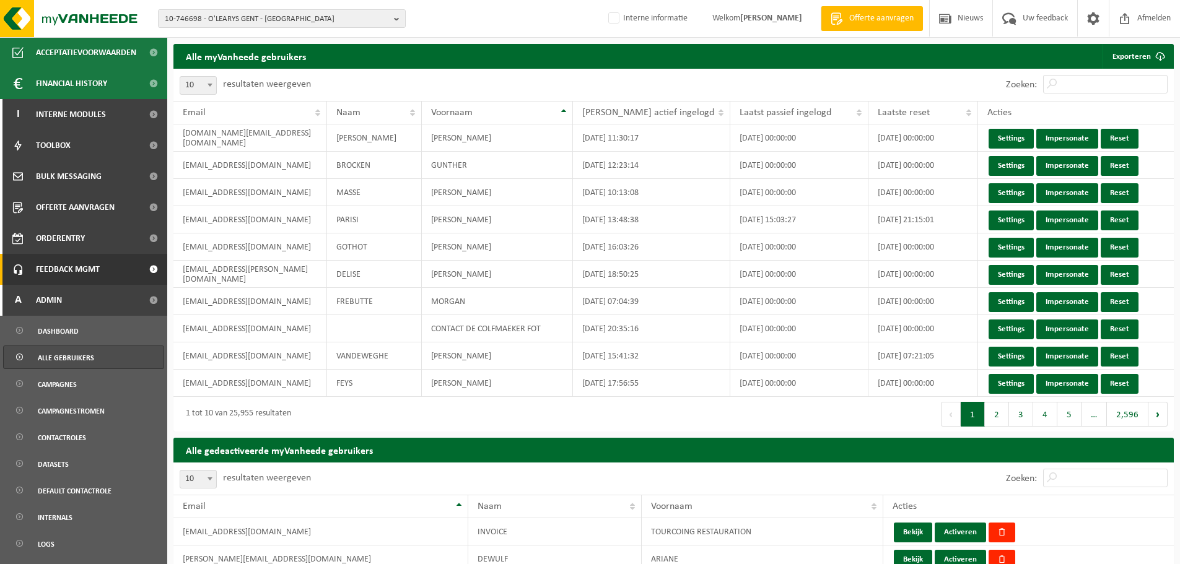  What do you see at coordinates (71, 84) in the screenshot?
I see `span: Financial History` at bounding box center [71, 84].